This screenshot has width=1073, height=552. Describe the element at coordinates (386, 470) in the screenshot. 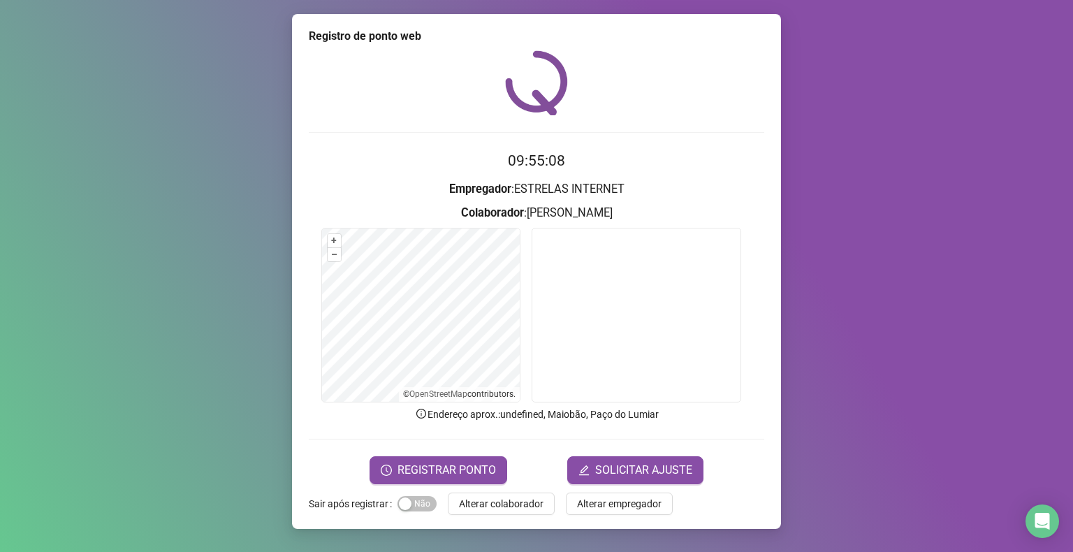

I see `span: clock-circle` at that location.